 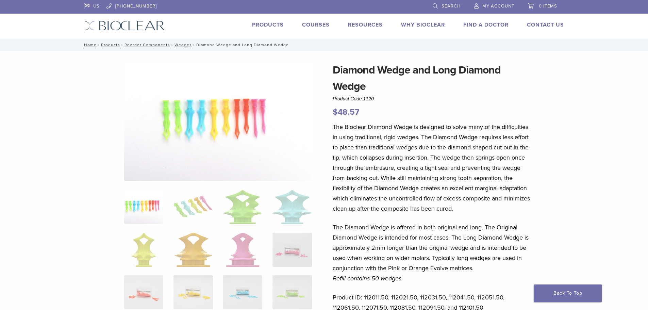 I want to click on a: Why Bioclear, so click(x=423, y=25).